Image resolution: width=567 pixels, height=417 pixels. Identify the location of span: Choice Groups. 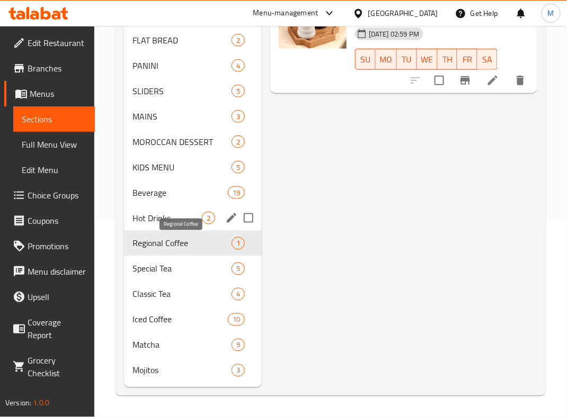
(57, 195).